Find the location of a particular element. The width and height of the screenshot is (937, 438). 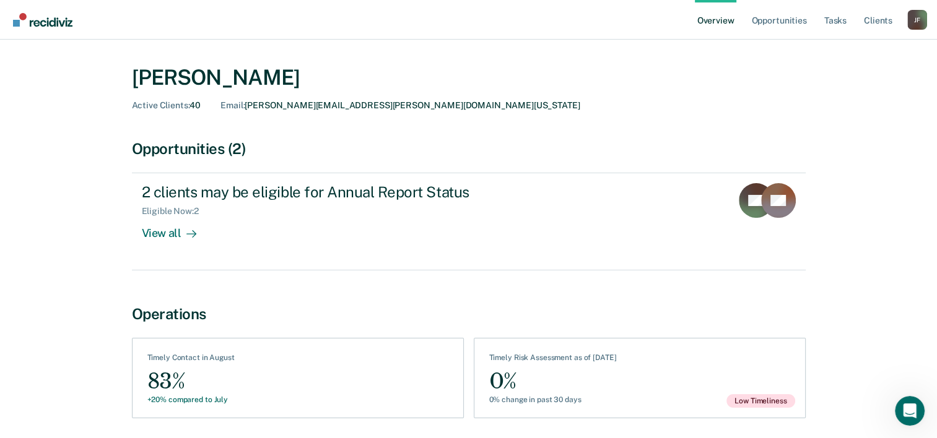

span: Low Timeliness is located at coordinates (760, 401).